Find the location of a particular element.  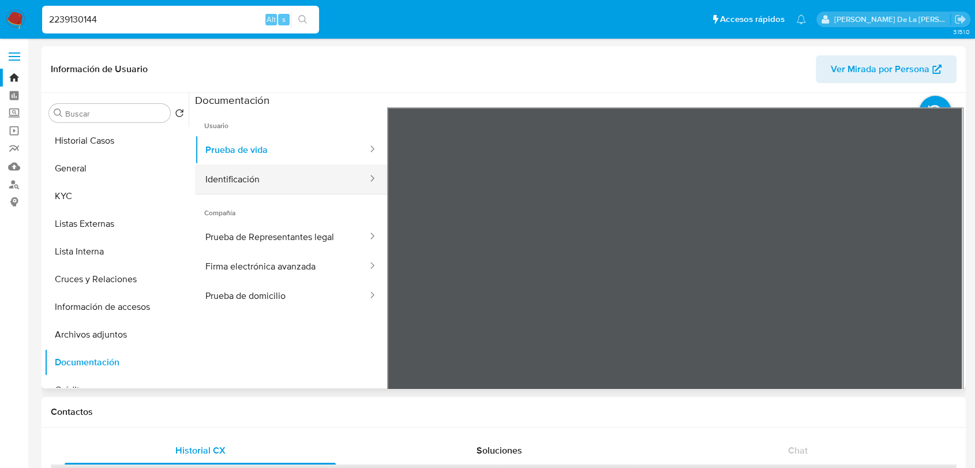

button: Archivos adjuntos is located at coordinates (116, 334).